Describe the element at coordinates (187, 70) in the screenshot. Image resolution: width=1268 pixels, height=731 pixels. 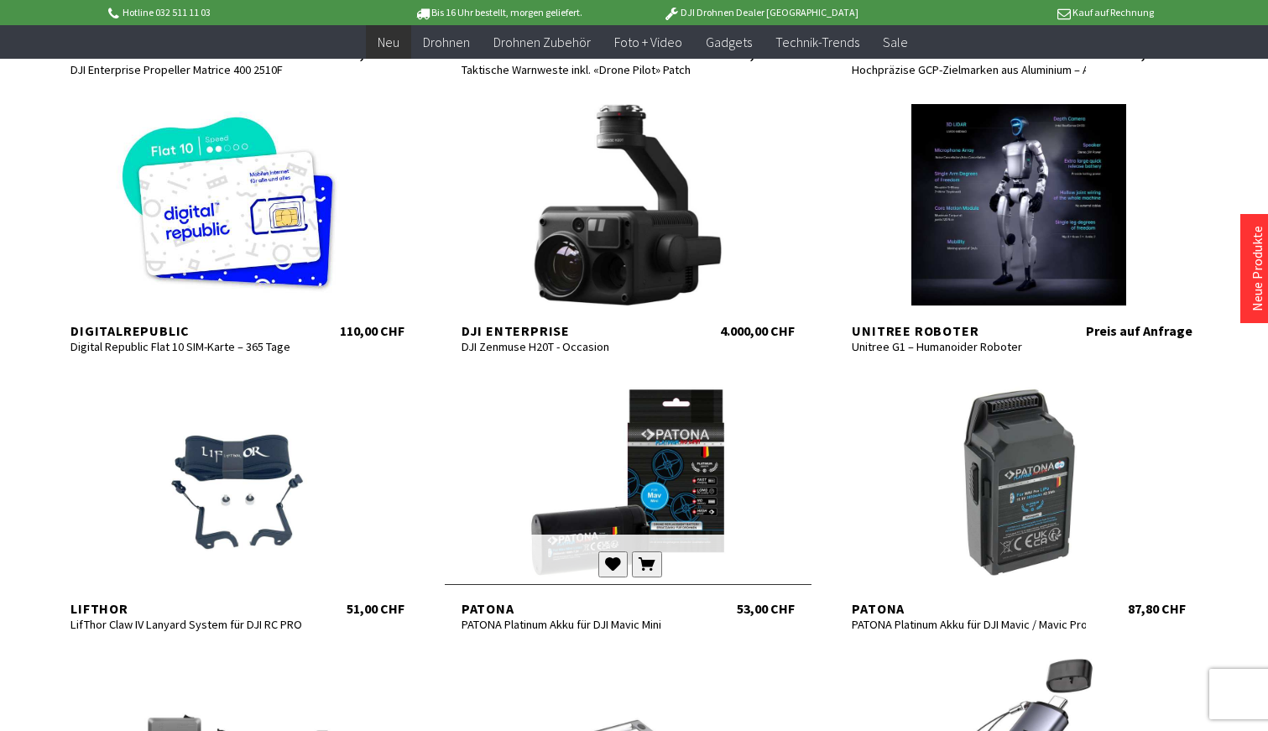
I see `div: DJI Enterprise Propeller Matrice 400 2510F` at that location.